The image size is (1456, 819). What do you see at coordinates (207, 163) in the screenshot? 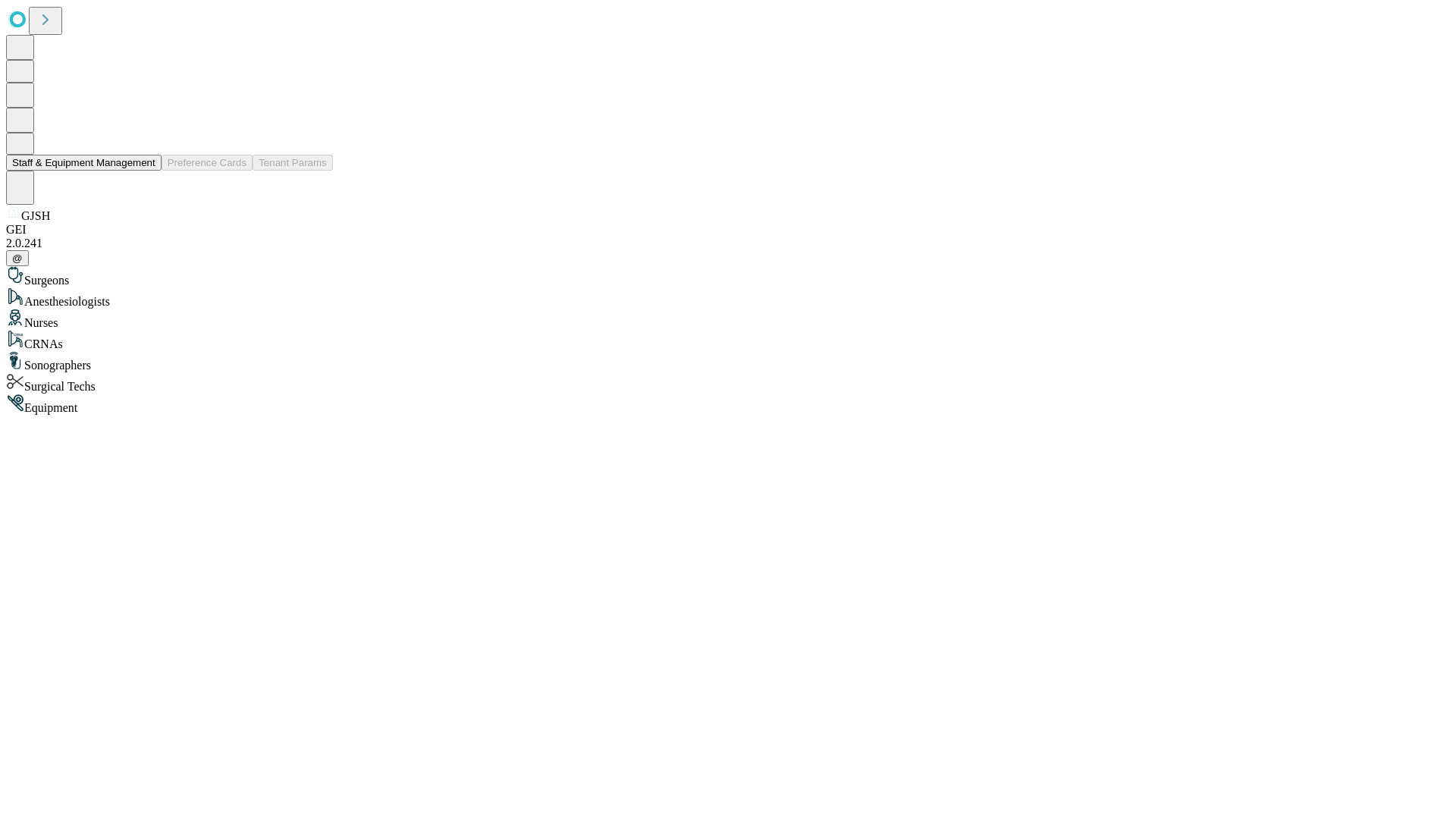
I see `button: Preference Cards` at bounding box center [207, 163].